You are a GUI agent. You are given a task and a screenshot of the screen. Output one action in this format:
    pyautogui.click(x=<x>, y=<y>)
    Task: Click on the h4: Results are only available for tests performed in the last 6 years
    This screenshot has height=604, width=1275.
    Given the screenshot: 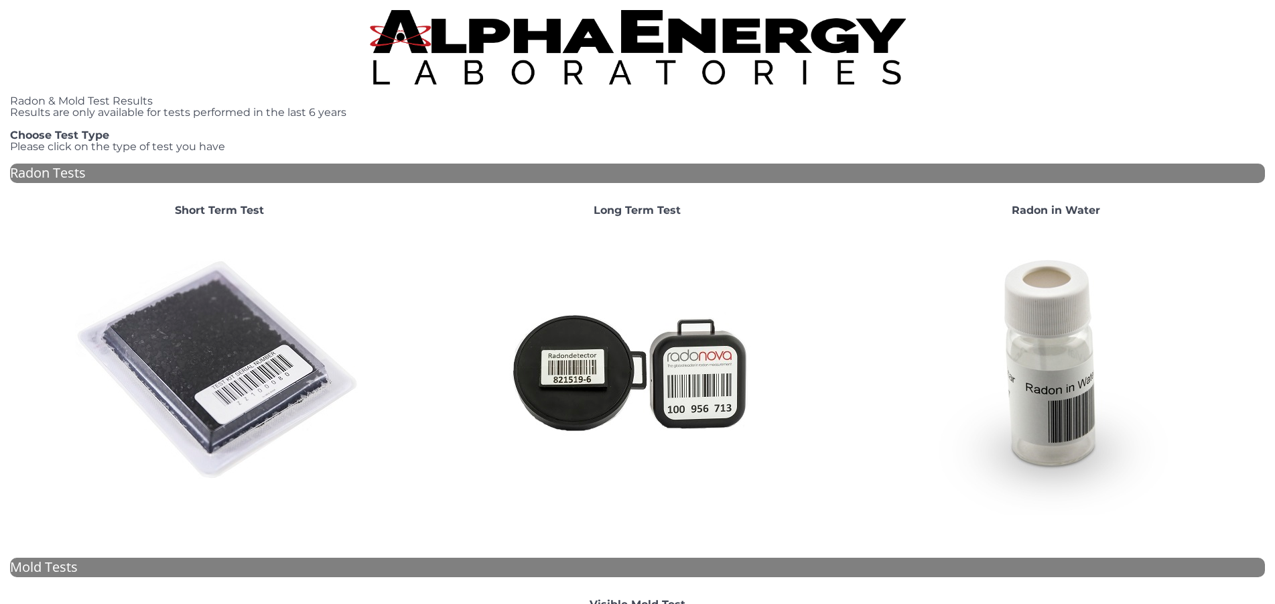 What is the action you would take?
    pyautogui.click(x=637, y=113)
    